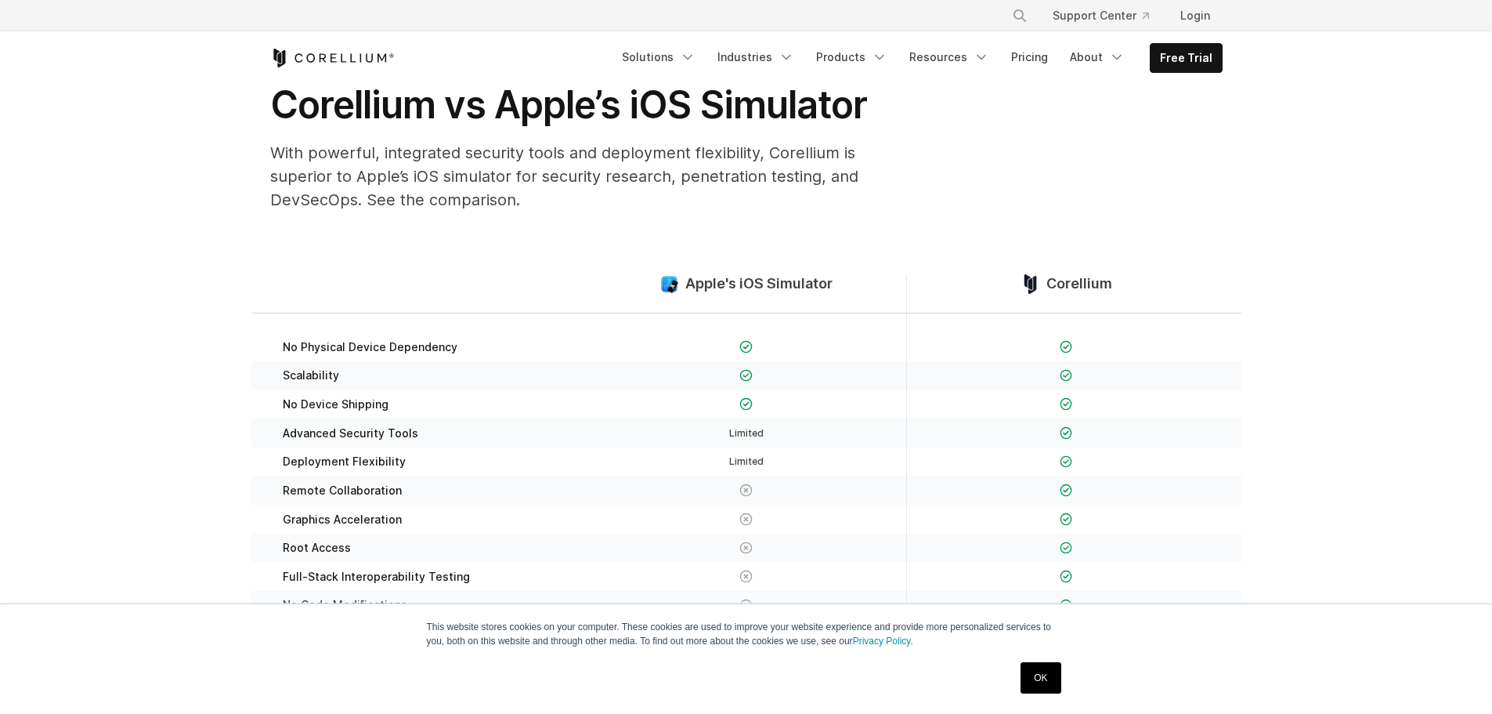 This screenshot has width=1492, height=714. Describe the element at coordinates (1186, 58) in the screenshot. I see `a: Free Trial` at that location.